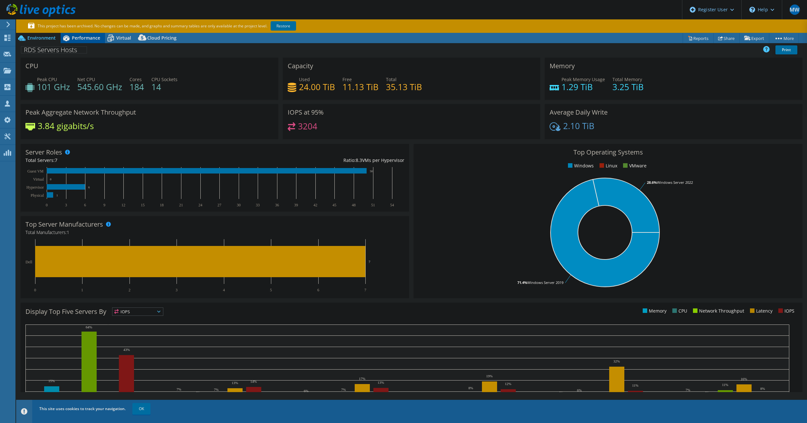  I want to click on text: Dell, so click(29, 262).